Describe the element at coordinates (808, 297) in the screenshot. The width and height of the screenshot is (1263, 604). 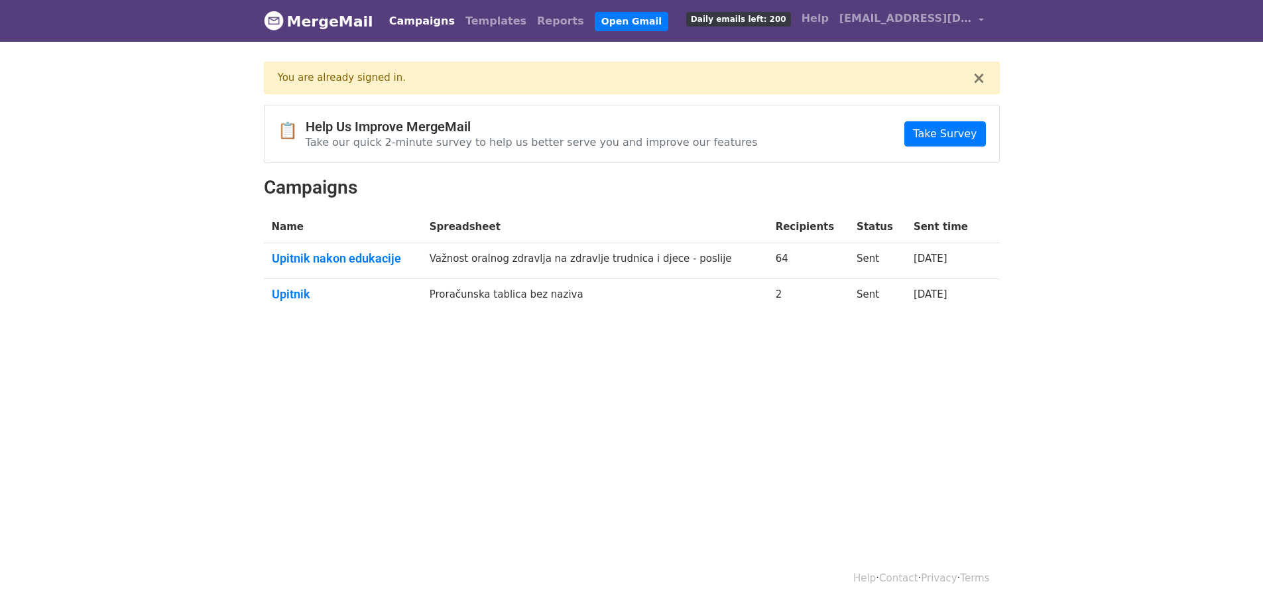
I see `td: 2` at that location.